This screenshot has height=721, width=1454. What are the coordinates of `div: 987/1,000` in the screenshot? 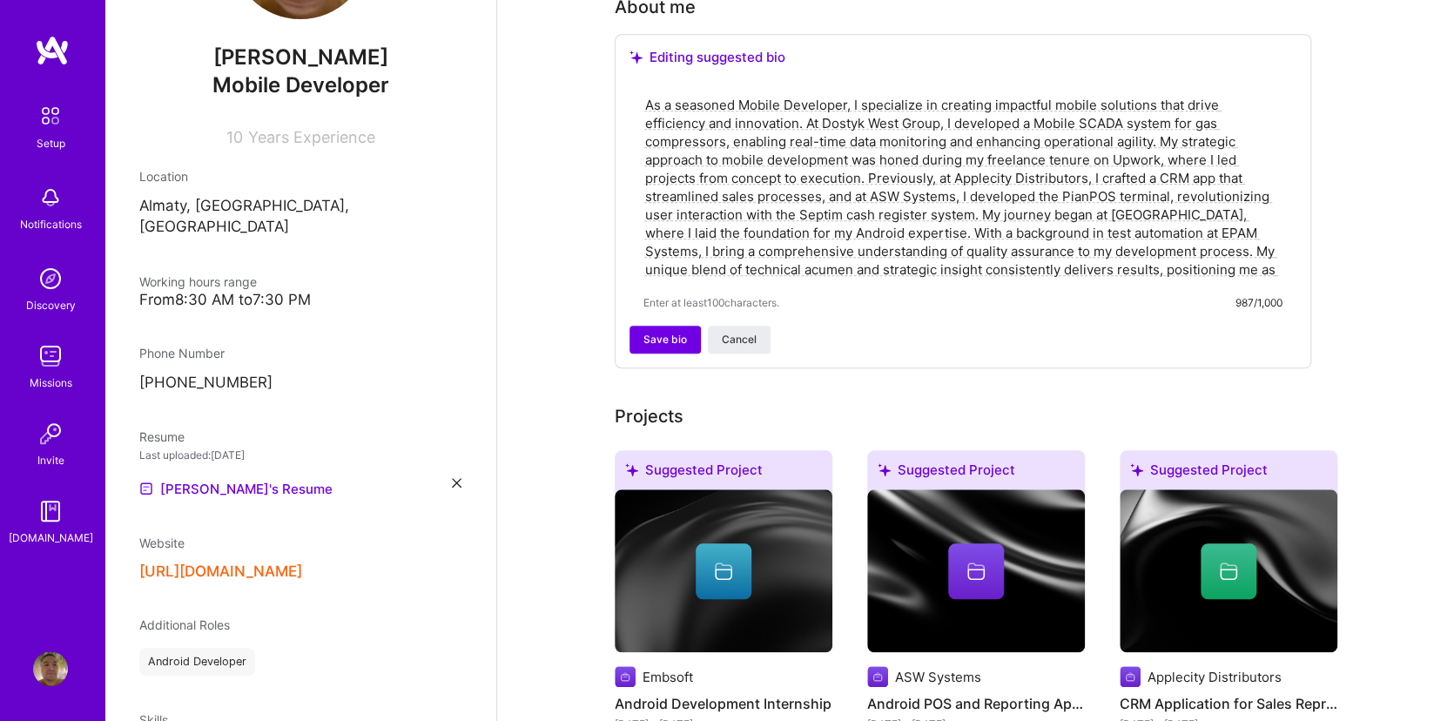 It's located at (1259, 302).